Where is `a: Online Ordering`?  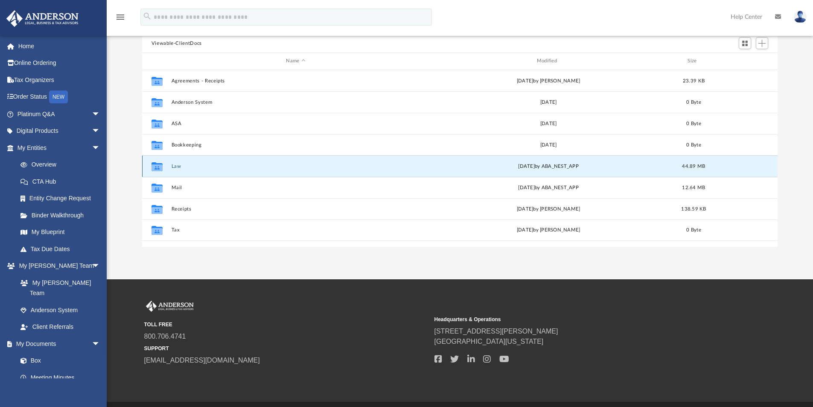 a: Online Ordering is located at coordinates (59, 63).